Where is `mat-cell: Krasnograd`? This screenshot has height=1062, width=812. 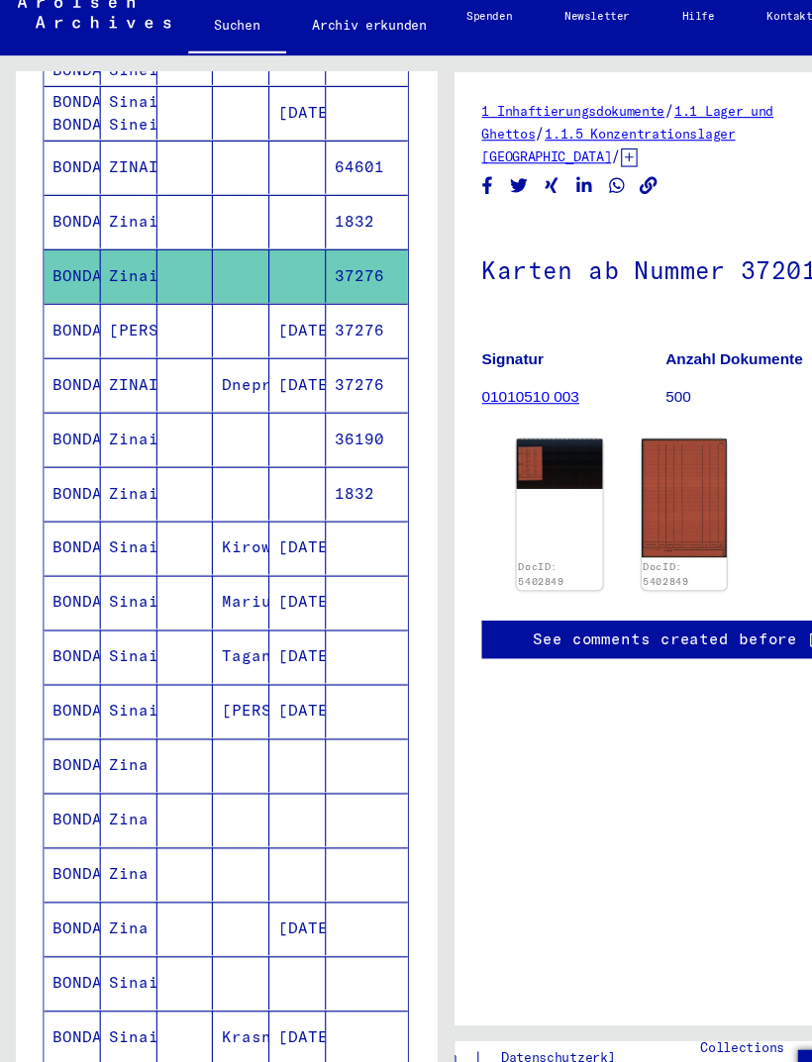
mat-cell: Krasnograd is located at coordinates (220, 964).